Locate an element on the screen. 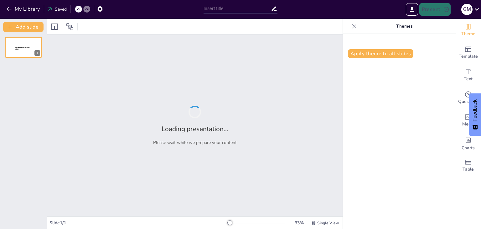 This screenshot has height=229, width=481. p: Please wait while we prepare your content is located at coordinates (195, 142).